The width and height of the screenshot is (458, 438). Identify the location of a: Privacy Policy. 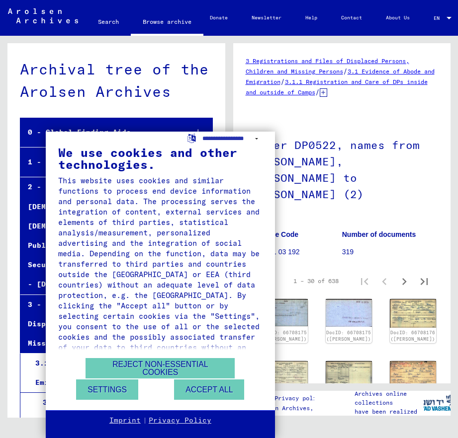
(180, 421).